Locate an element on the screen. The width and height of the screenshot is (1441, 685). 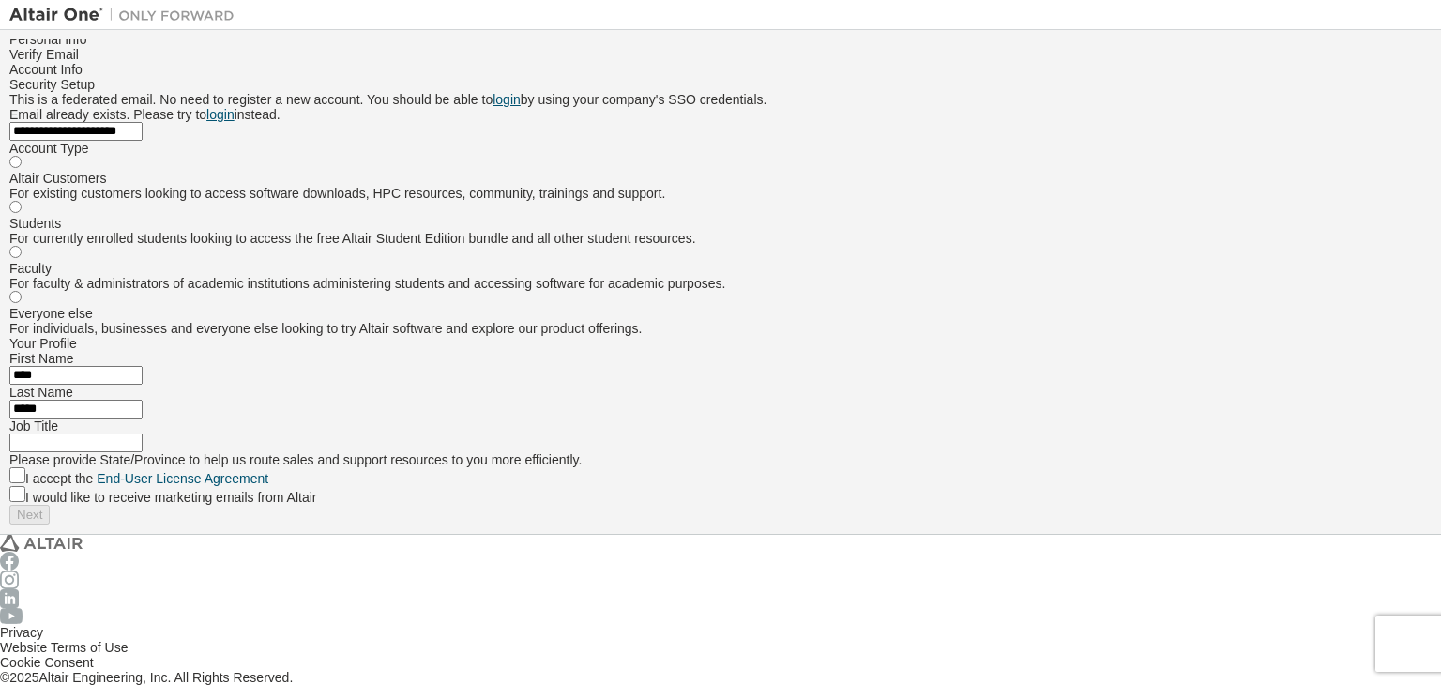
div: This is a federated email. No need to register a new account. You should be able to by using your... is located at coordinates (720, 99).